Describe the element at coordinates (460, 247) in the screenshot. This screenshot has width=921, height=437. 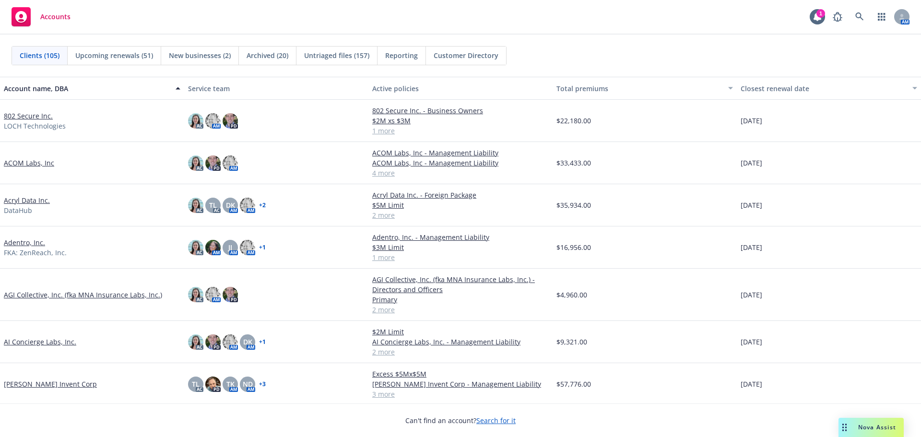
I see `a: $3M Limit` at that location.